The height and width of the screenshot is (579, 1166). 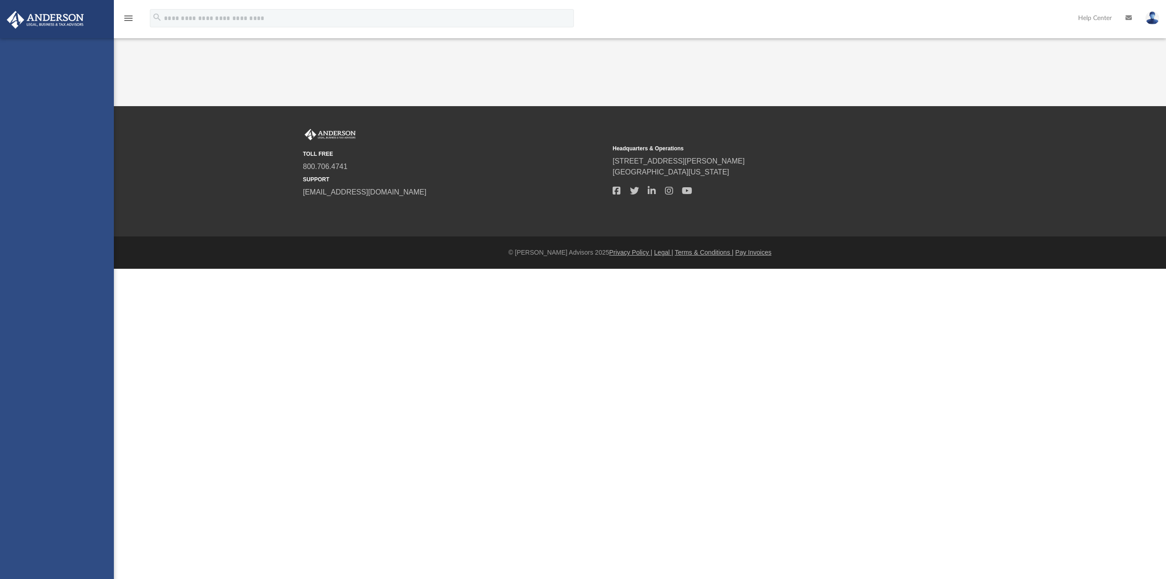 I want to click on small: SUPPORT, so click(x=455, y=179).